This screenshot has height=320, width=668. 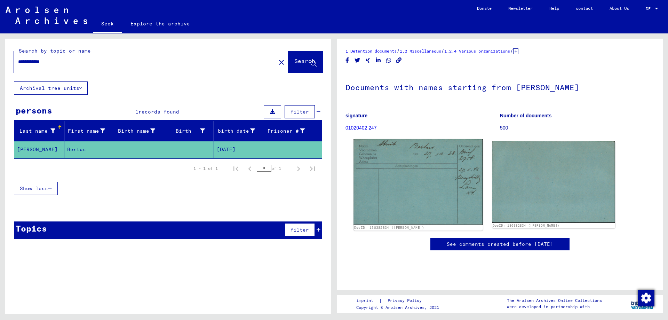 What do you see at coordinates (40, 131) in the screenshot?
I see `div: Last name` at bounding box center [40, 131].